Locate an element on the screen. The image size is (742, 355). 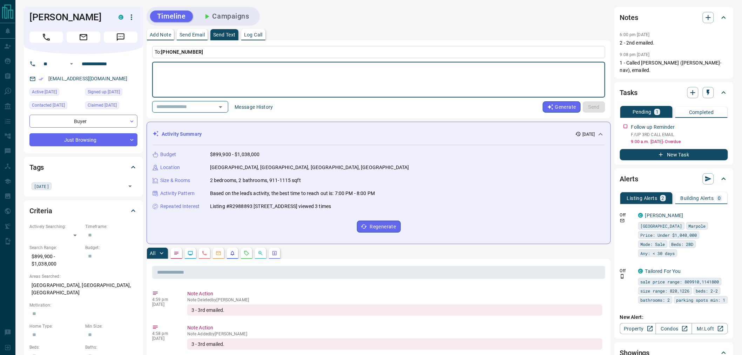
p: 2 - 2nd emailed. is located at coordinates (674, 43).